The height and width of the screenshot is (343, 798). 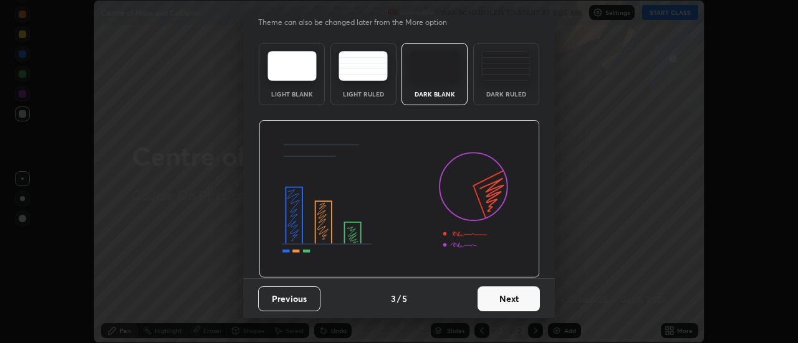 What do you see at coordinates (506, 94) in the screenshot?
I see `div: Dark Ruled` at bounding box center [506, 94].